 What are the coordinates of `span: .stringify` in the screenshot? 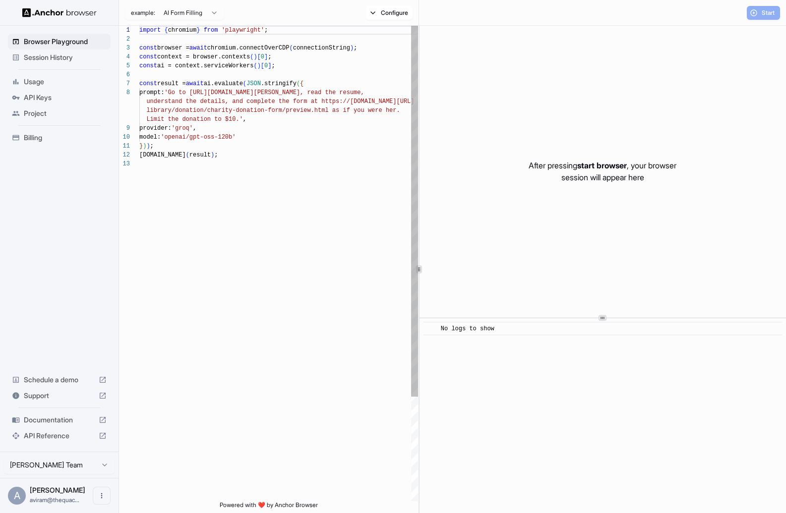 It's located at (279, 84).